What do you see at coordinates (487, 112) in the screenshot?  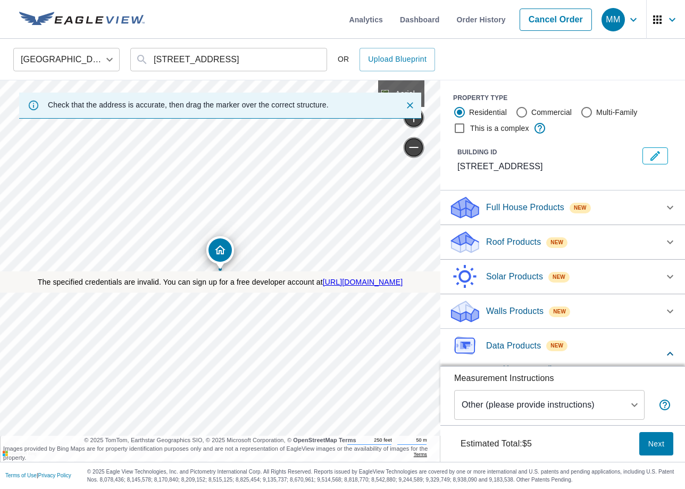 I see `label: Residential` at bounding box center [487, 112].